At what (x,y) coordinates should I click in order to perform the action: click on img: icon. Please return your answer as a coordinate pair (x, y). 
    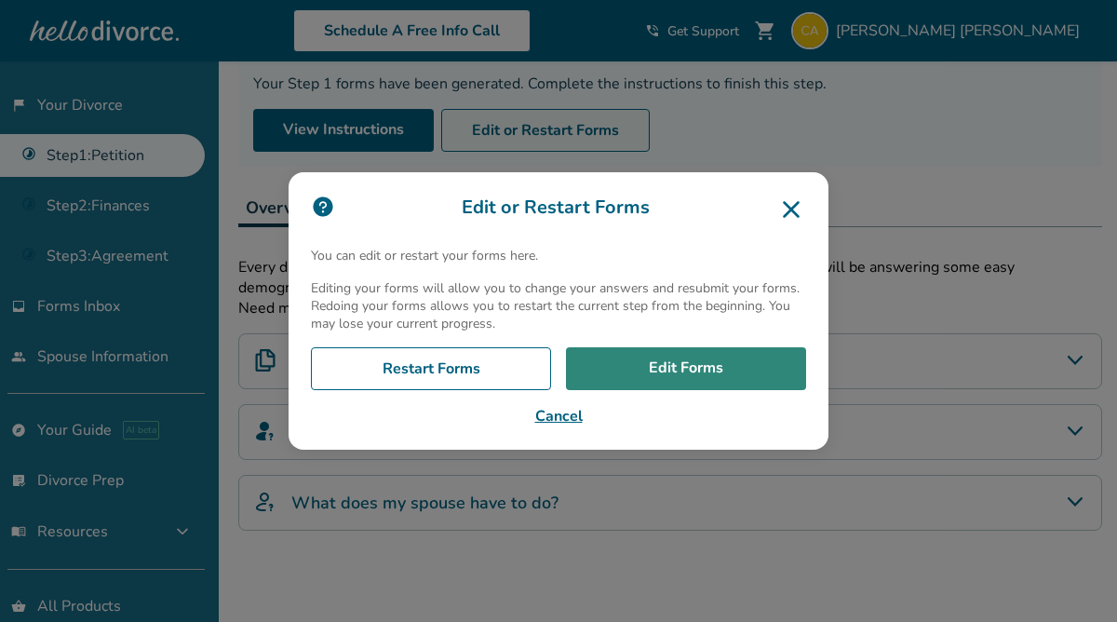
    Looking at the image, I should click on (323, 207).